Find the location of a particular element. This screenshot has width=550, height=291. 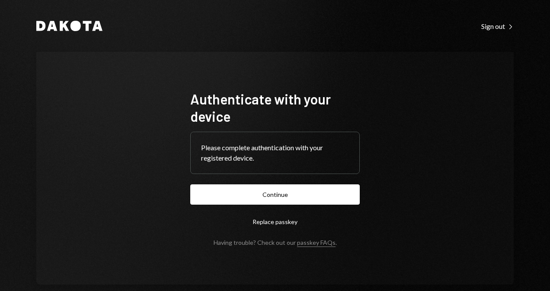

a: passkey FAQs is located at coordinates (316, 243).